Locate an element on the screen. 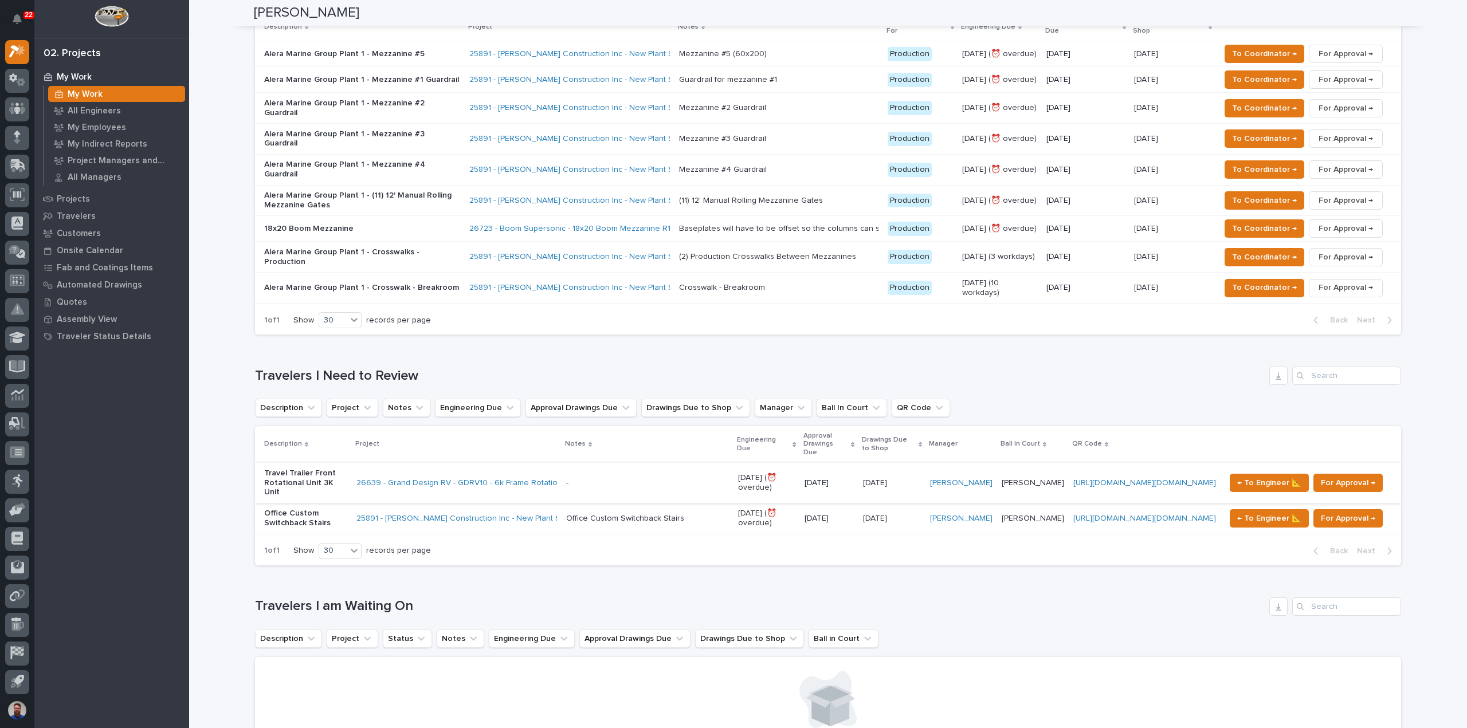 The width and height of the screenshot is (1467, 728). a: Onsite Calendar is located at coordinates (112, 250).